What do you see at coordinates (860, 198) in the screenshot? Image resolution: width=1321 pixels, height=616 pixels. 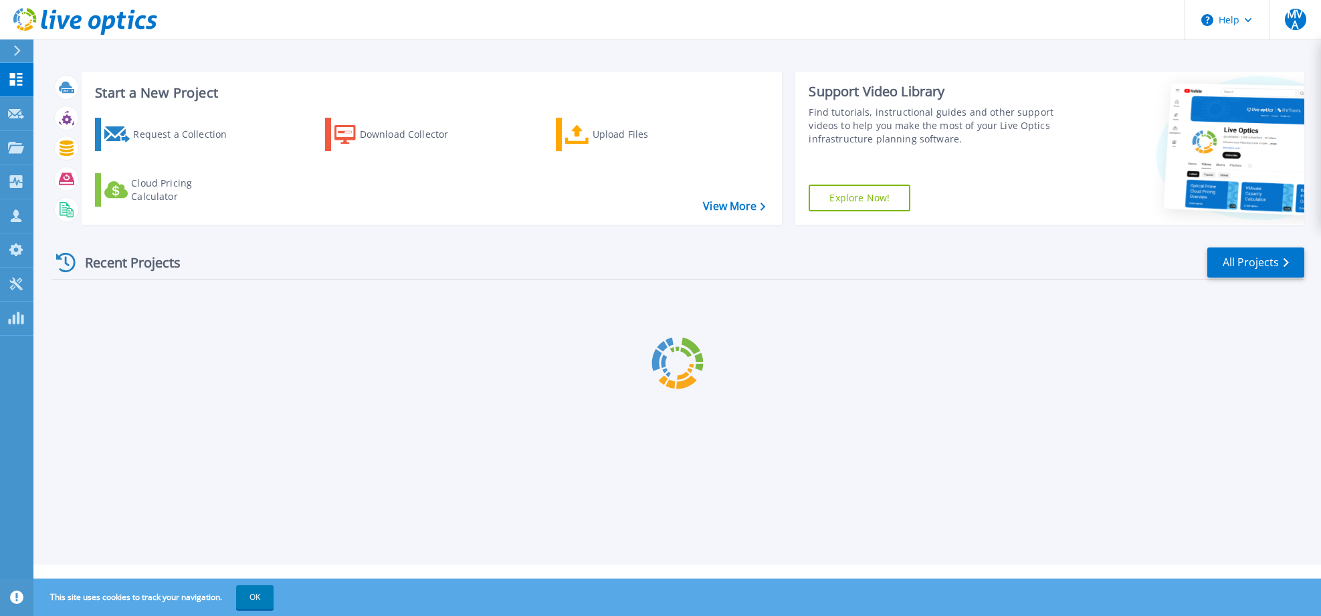 I see `a: Explore Now!` at bounding box center [860, 198].